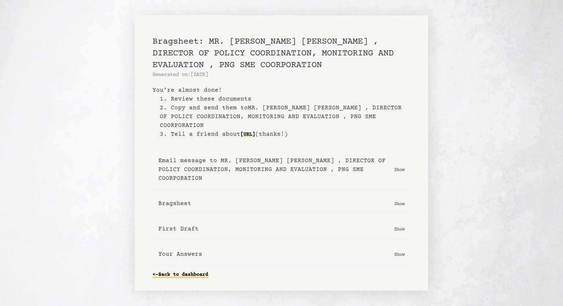  I want to click on li: 1. Review these documents, so click(285, 99).